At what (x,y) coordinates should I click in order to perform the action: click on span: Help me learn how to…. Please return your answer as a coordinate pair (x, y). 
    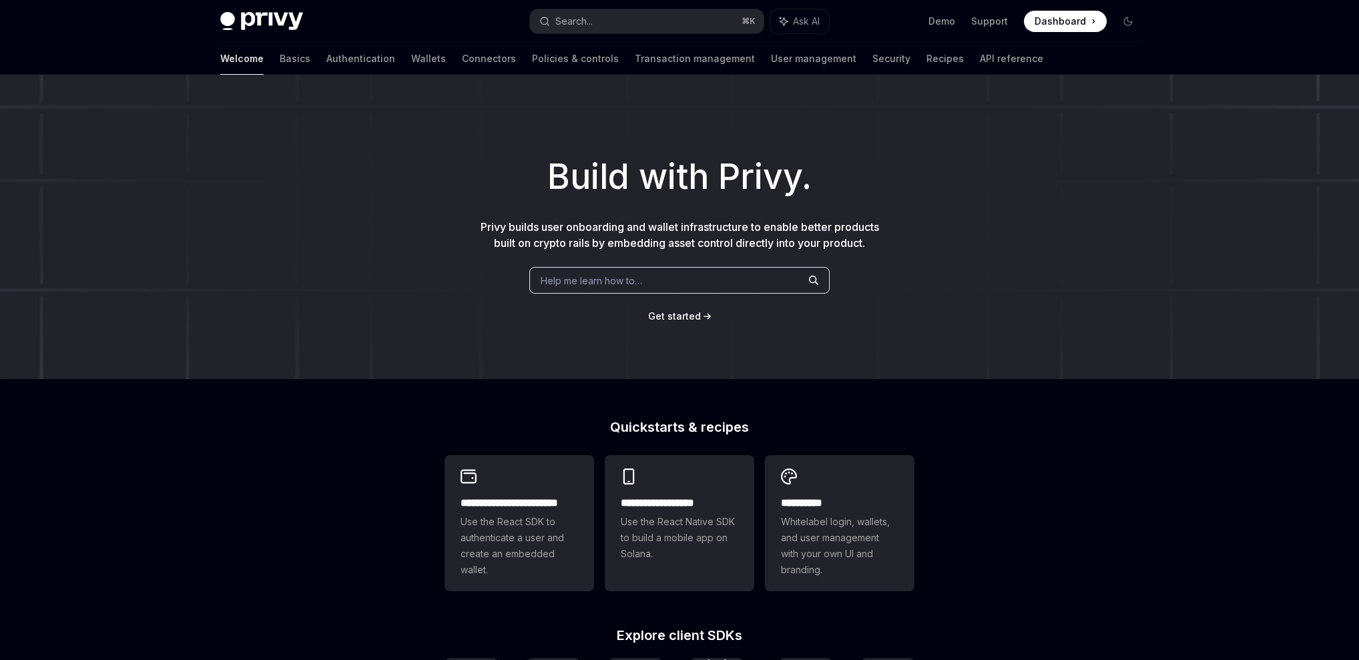
    Looking at the image, I should click on (591, 280).